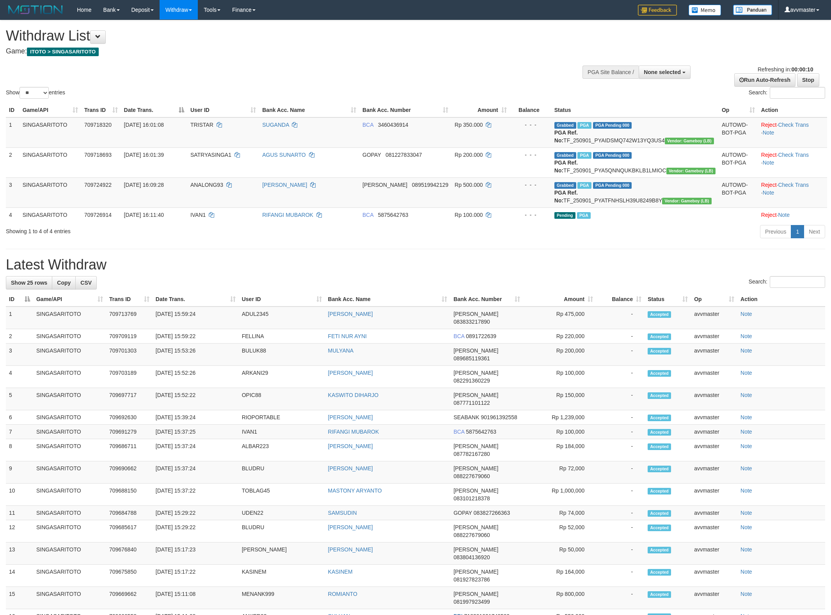 The height and width of the screenshot is (615, 831). I want to click on span: Rp 500.000, so click(469, 185).